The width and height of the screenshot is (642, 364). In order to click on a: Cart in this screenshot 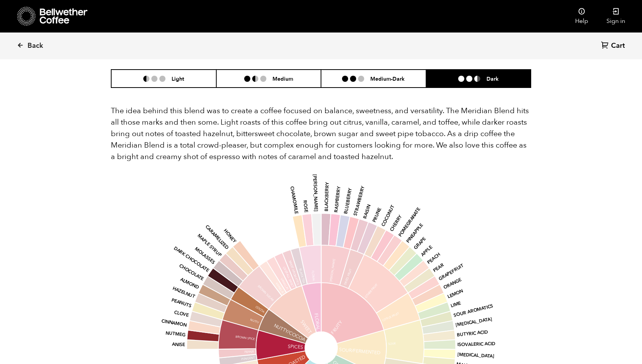, I will do `click(614, 46)`.